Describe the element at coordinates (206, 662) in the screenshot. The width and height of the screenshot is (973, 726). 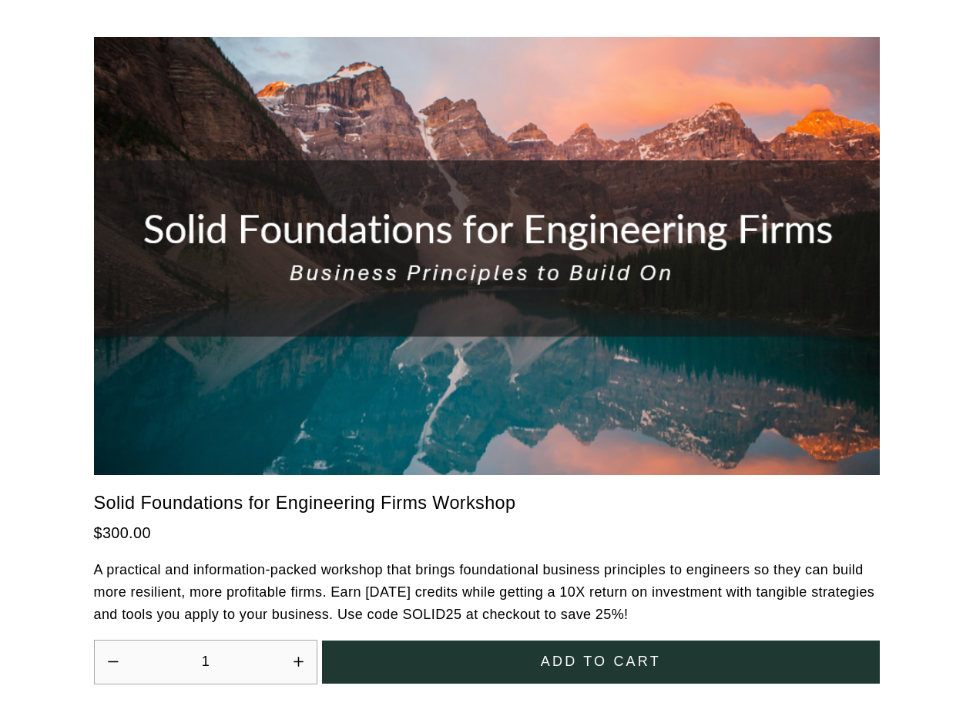
I see `div: Quantity` at that location.